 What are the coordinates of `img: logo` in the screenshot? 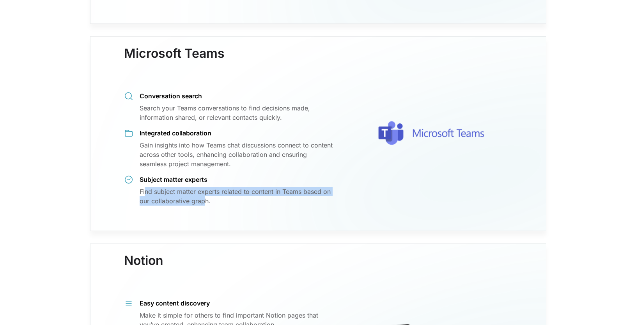 It's located at (432, 133).